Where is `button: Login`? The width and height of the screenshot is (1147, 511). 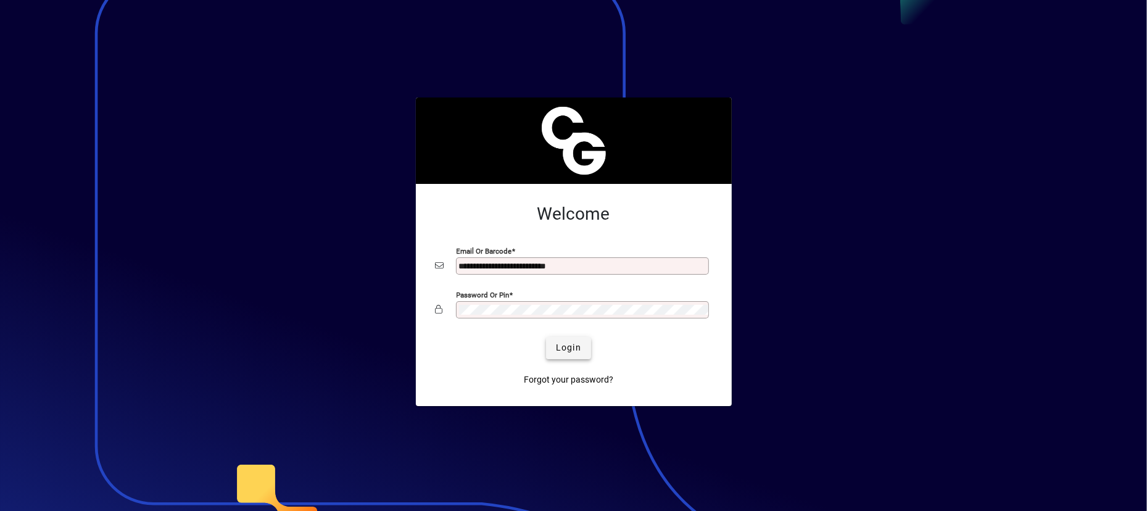 button: Login is located at coordinates (568, 348).